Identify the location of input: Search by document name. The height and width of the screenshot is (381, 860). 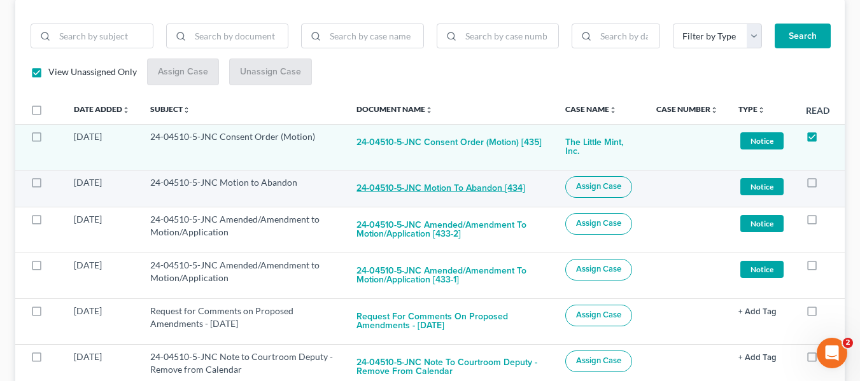
(239, 36).